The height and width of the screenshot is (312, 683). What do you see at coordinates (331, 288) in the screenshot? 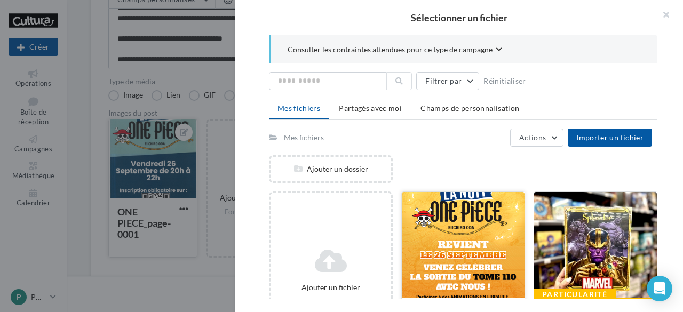
I see `div: Ajouter un fichier` at bounding box center [331, 288].